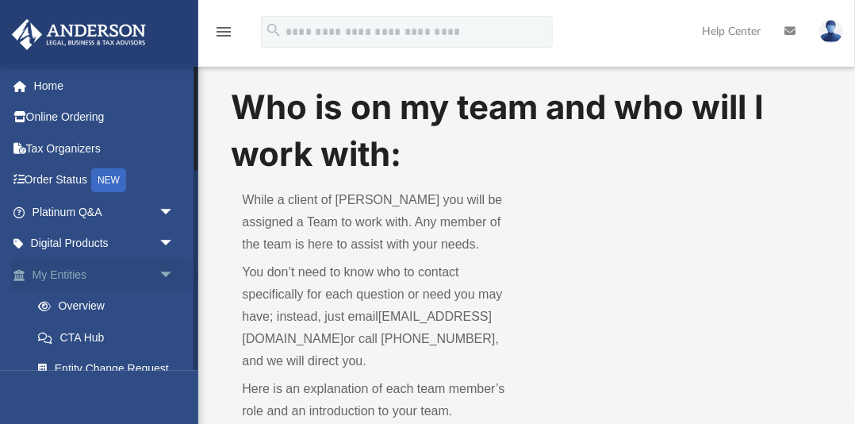 The image size is (855, 424). What do you see at coordinates (224, 36) in the screenshot?
I see `a: menu` at bounding box center [224, 36].